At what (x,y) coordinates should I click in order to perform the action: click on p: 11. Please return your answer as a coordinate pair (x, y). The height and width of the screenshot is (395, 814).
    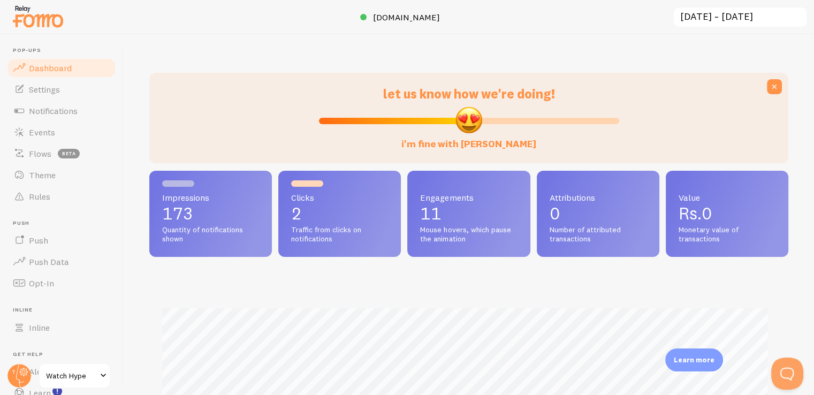
    Looking at the image, I should click on (468, 214).